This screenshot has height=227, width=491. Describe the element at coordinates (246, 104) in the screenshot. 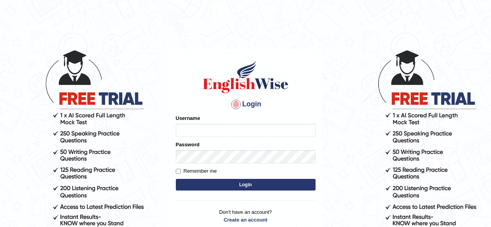

I see `h4: Login` at that location.